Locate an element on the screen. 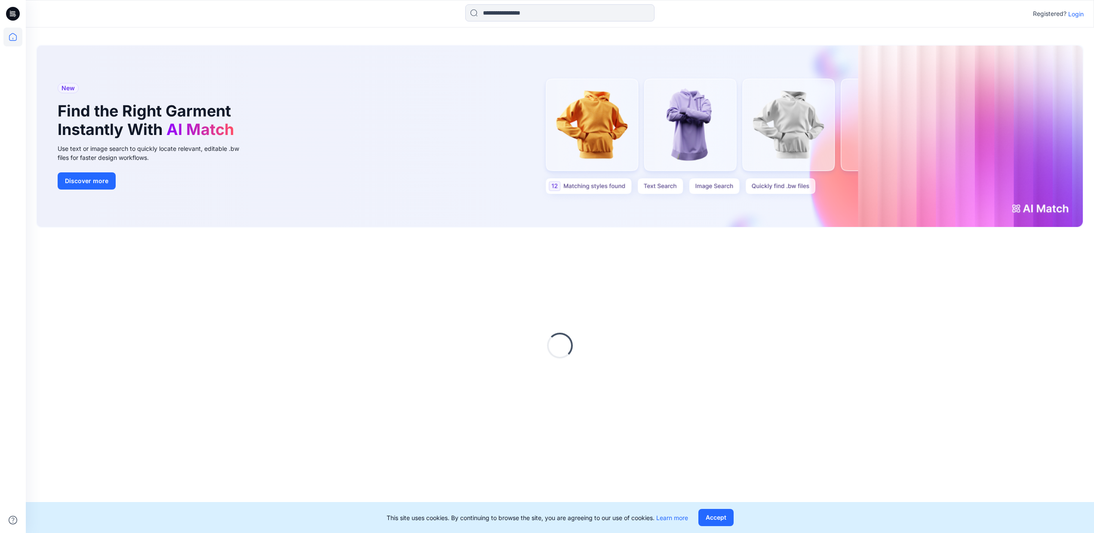 The height and width of the screenshot is (533, 1094). p: Login is located at coordinates (1076, 14).